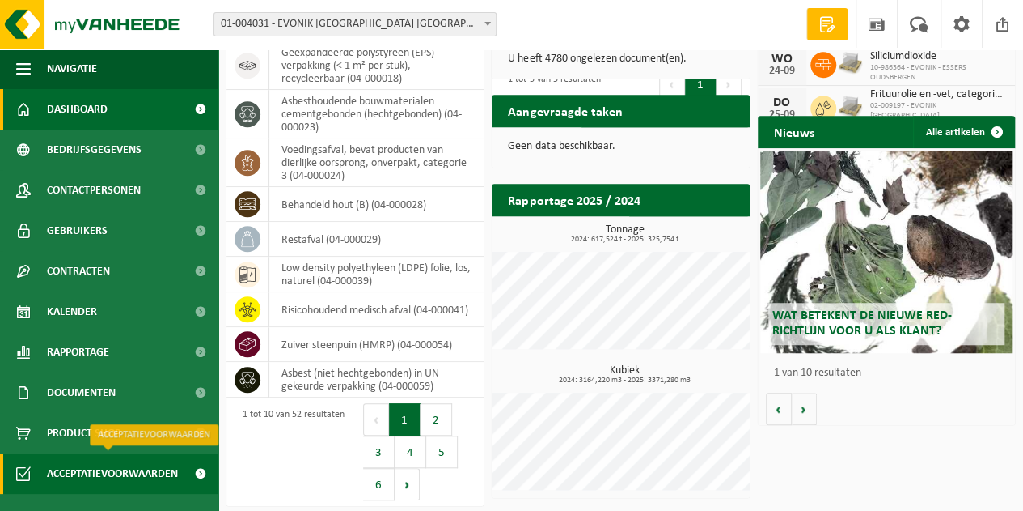 This screenshot has height=511, width=1023. What do you see at coordinates (376, 204) in the screenshot?
I see `td: behandeld hout (B) (04-000028)` at bounding box center [376, 204].